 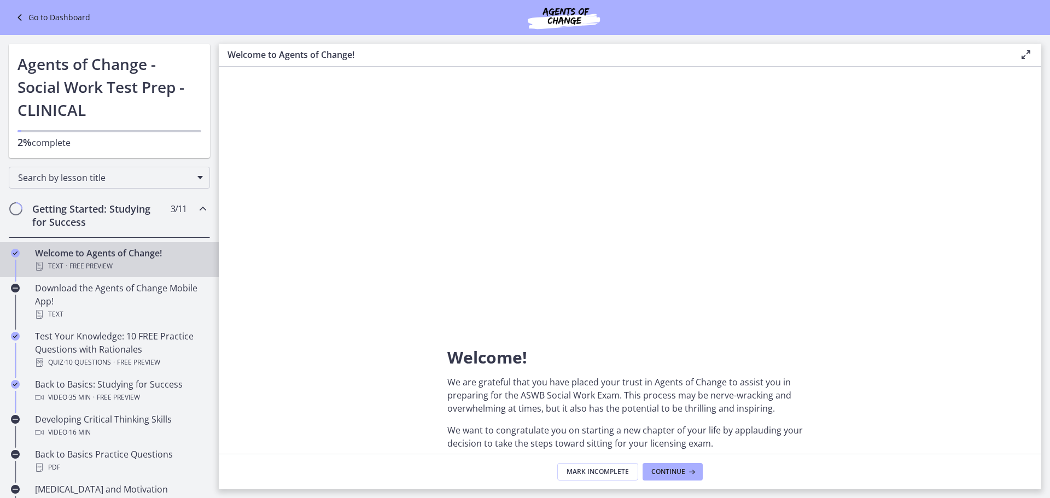 What do you see at coordinates (598, 472) in the screenshot?
I see `button: Mark Incomplete` at bounding box center [598, 472].